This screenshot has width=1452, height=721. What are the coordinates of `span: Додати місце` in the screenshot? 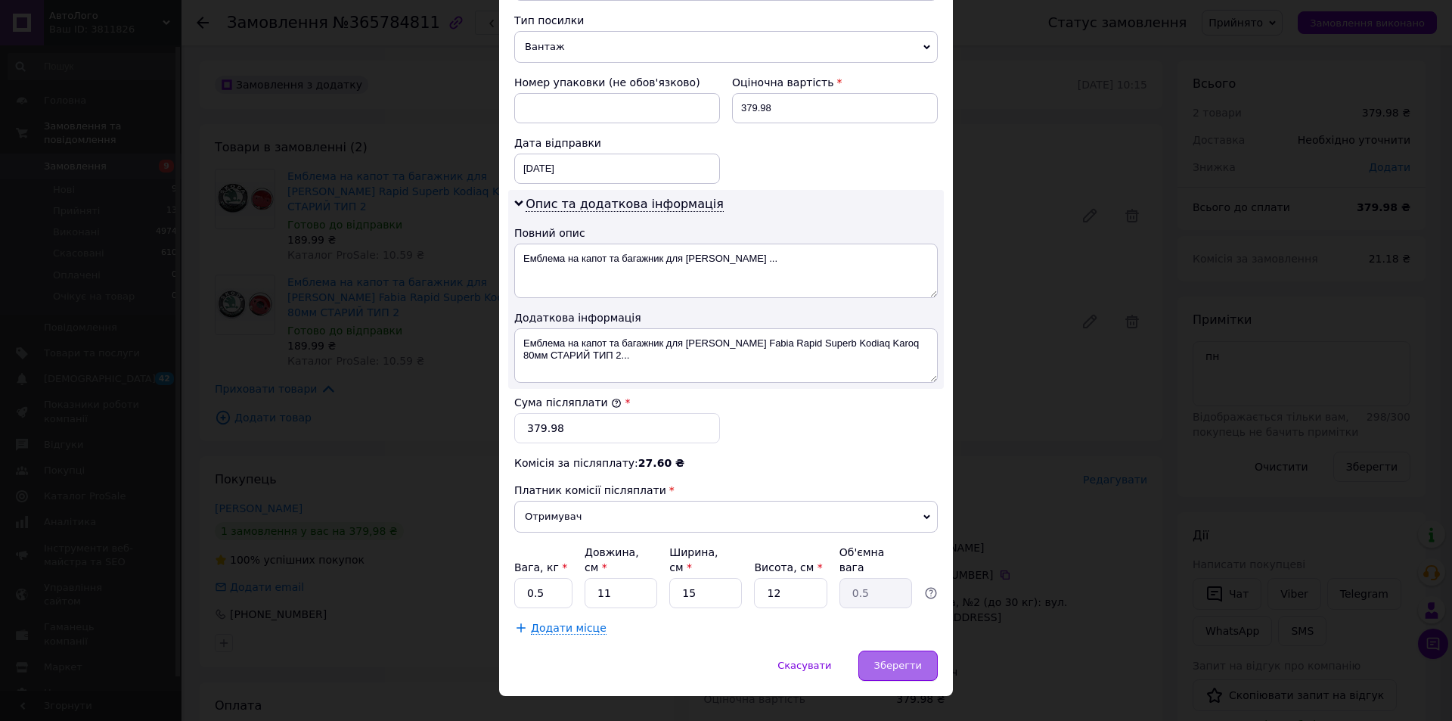 It's located at (569, 628).